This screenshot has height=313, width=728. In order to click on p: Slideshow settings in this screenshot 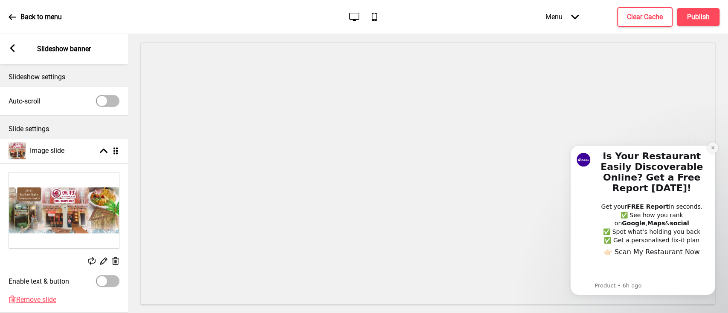, I will do `click(64, 77)`.